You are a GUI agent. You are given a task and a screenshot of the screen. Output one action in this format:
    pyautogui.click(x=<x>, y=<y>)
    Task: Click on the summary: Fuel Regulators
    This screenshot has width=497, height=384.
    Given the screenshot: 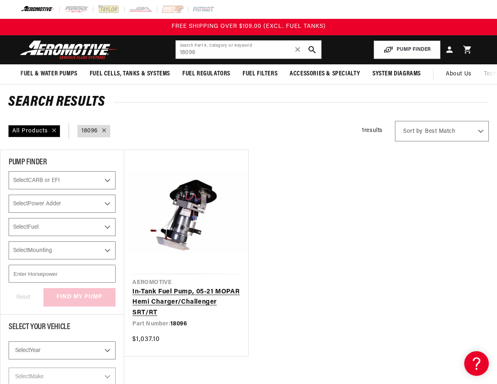 What is the action you would take?
    pyautogui.click(x=206, y=74)
    